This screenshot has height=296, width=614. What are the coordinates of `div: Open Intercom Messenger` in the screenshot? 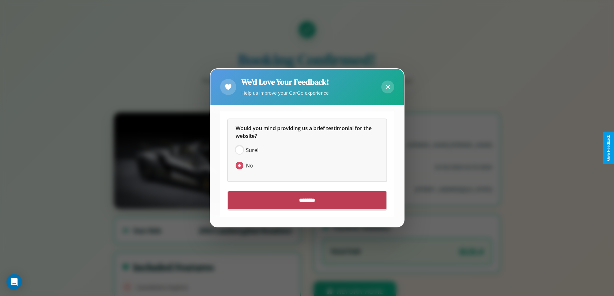 It's located at (14, 282).